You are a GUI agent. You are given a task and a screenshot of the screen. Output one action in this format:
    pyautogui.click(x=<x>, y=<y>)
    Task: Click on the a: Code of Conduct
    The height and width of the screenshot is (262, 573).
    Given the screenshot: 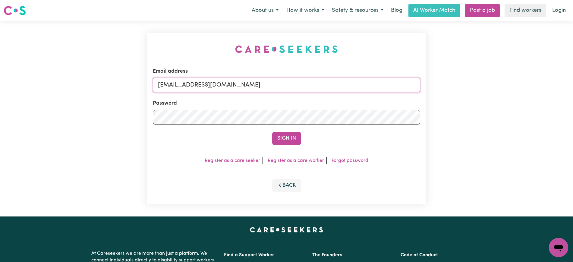 What is the action you would take?
    pyautogui.click(x=419, y=255)
    